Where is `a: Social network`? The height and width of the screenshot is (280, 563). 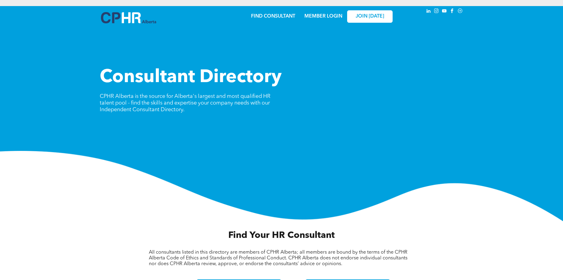
a: Social network is located at coordinates (460, 12).